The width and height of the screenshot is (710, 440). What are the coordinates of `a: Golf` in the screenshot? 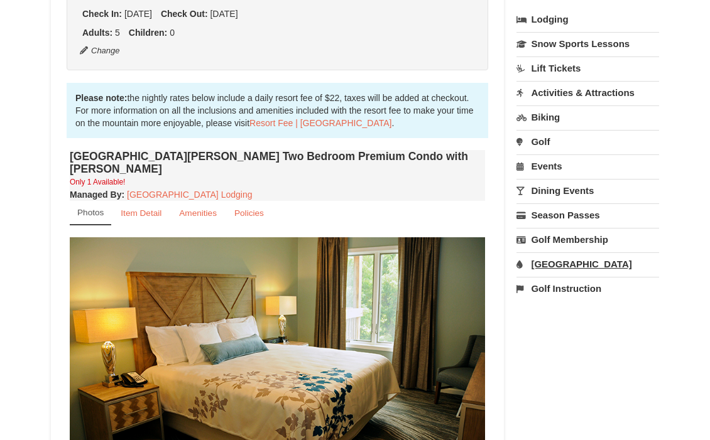 It's located at (587, 141).